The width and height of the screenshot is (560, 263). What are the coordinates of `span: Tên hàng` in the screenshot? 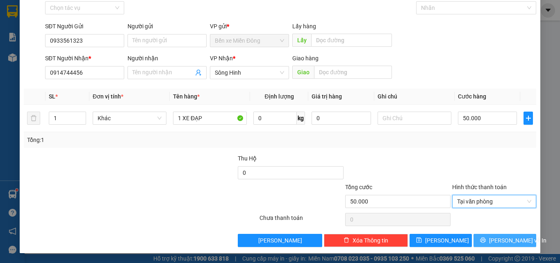 It's located at (186, 96).